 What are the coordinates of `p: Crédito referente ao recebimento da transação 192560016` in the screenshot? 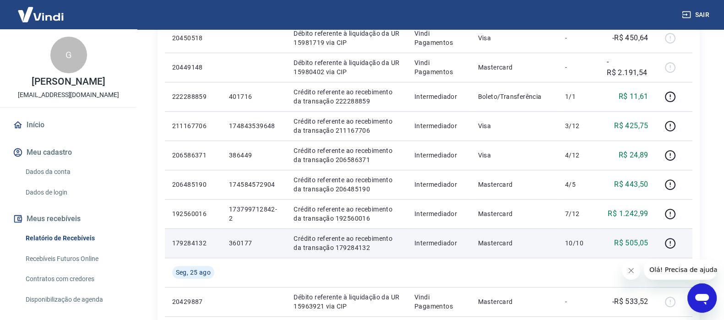 It's located at (347, 214).